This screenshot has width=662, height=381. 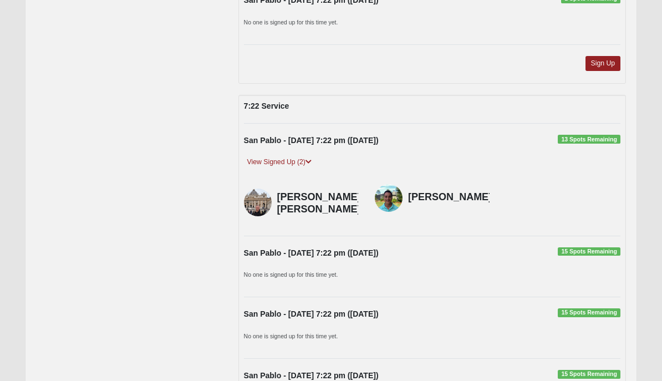 What do you see at coordinates (589, 139) in the screenshot?
I see `span: 13 Spots Remaining` at bounding box center [589, 139].